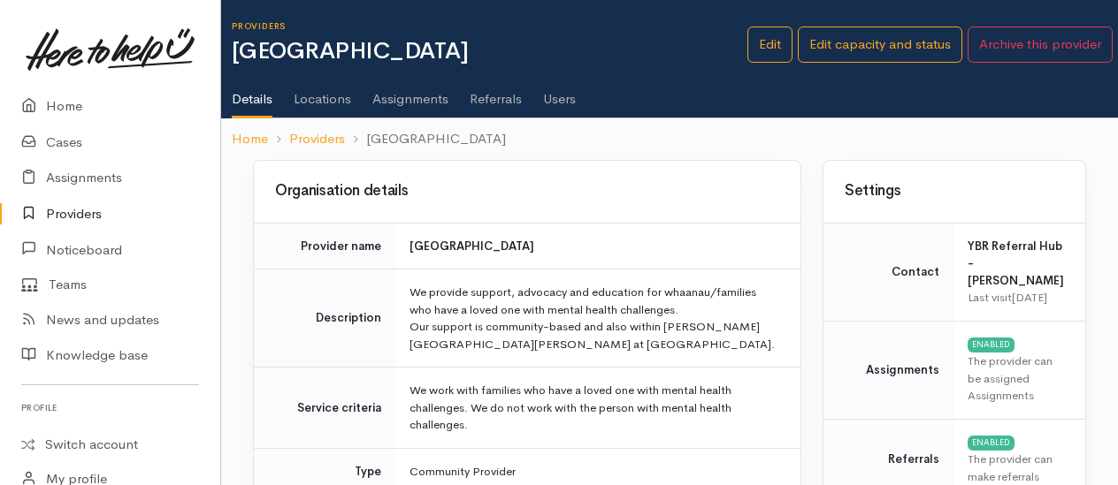 The image size is (1118, 485). Describe the element at coordinates (1040, 44) in the screenshot. I see `button: Archive this provider` at that location.